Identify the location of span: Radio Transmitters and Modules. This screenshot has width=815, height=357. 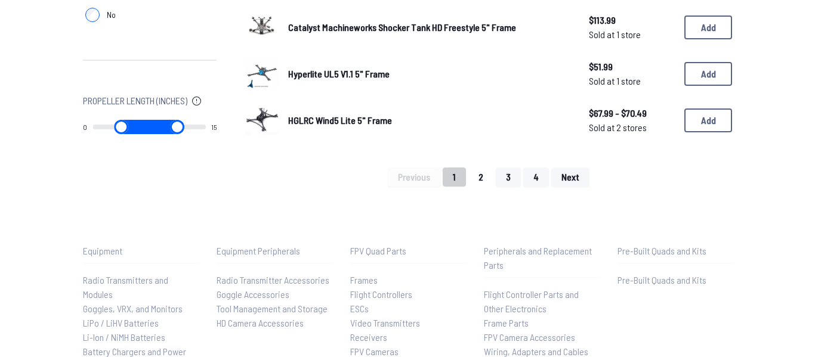
(125, 287).